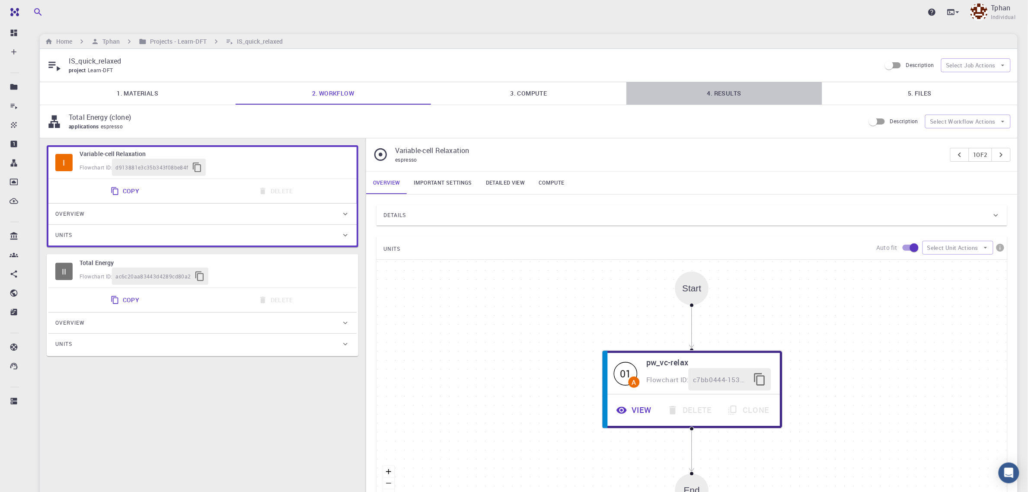  What do you see at coordinates (258, 41) in the screenshot?
I see `h6: IS_quick_relaxed` at bounding box center [258, 41].